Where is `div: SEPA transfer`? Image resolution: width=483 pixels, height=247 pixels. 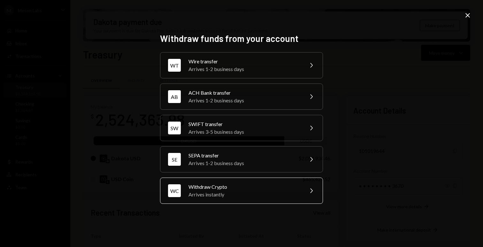 div: SEPA transfer is located at coordinates (244, 155).